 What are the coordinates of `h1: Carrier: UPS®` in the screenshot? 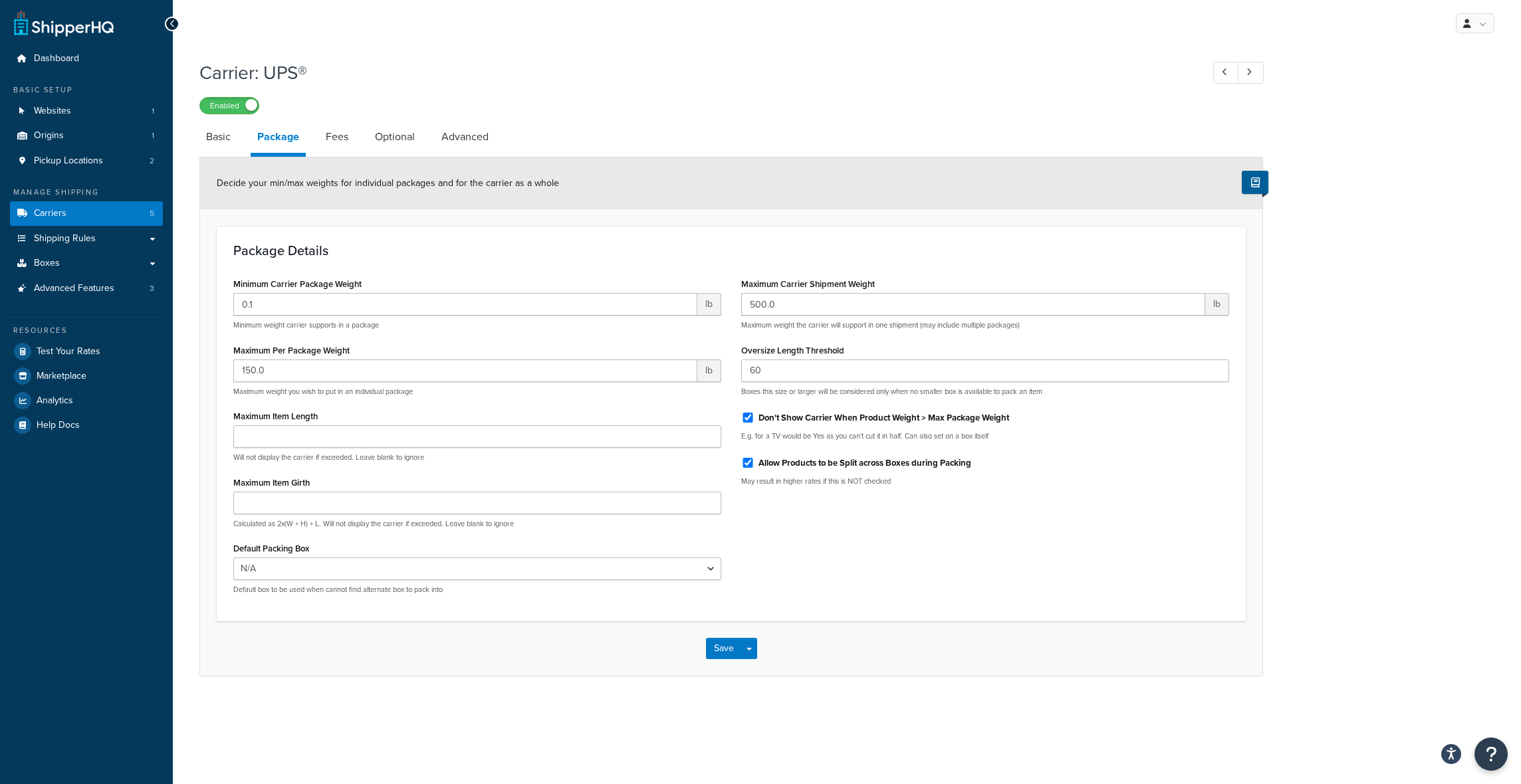 It's located at (694, 72).